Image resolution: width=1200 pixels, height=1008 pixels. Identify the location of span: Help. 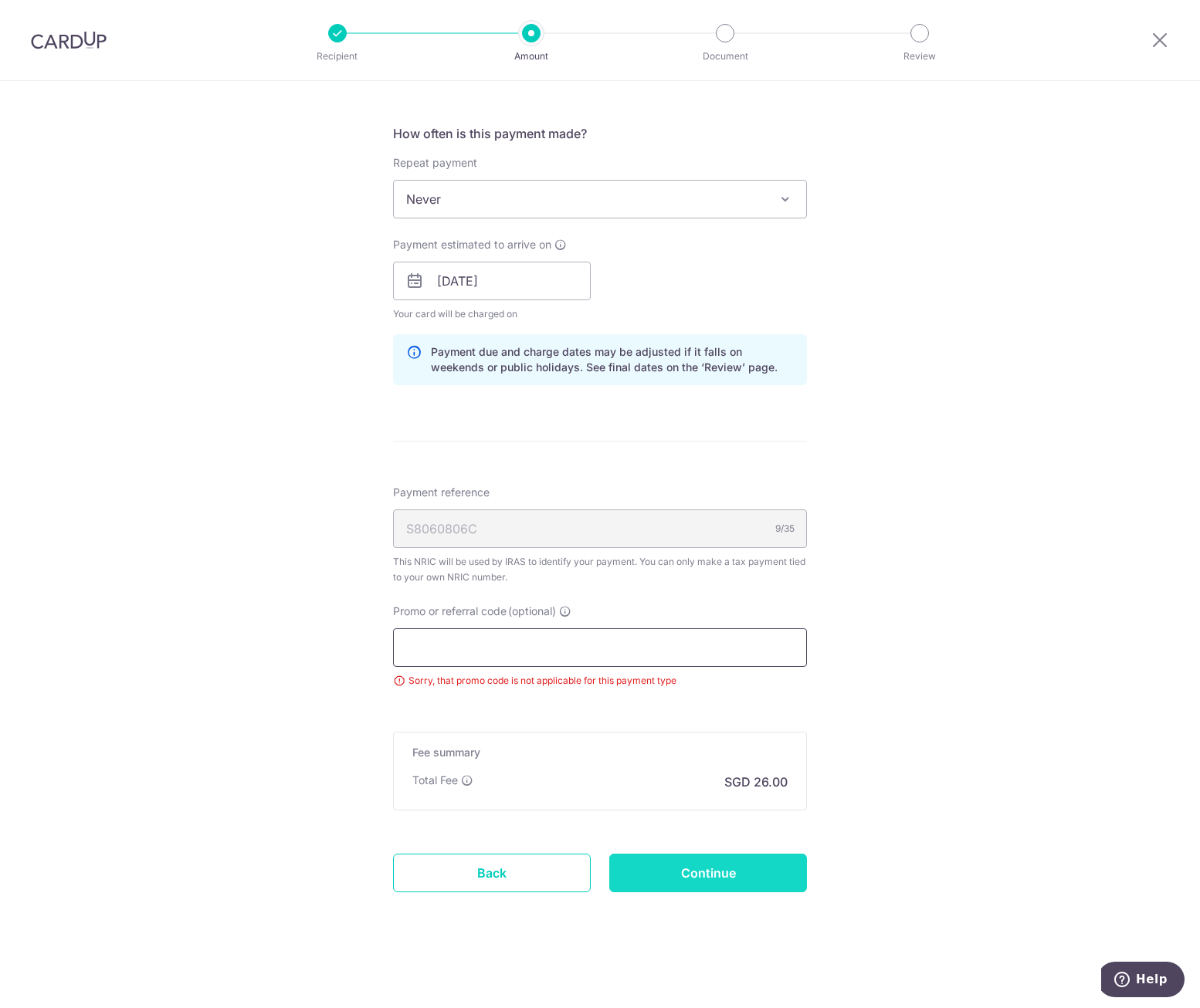
(51, 17).